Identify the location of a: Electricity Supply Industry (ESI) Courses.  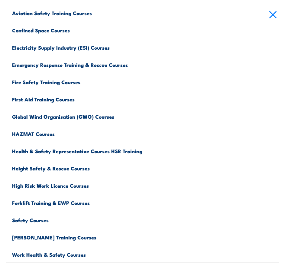
(145, 47).